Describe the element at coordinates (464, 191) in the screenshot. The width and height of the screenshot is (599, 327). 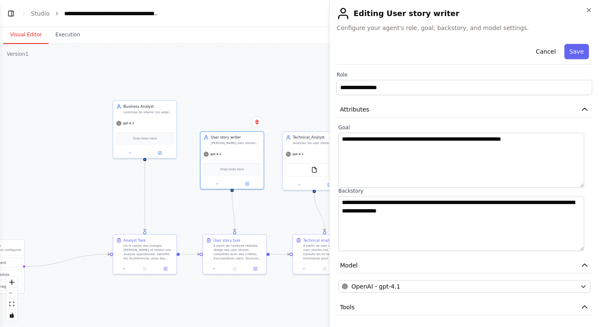
I see `label: Backstory` at that location.